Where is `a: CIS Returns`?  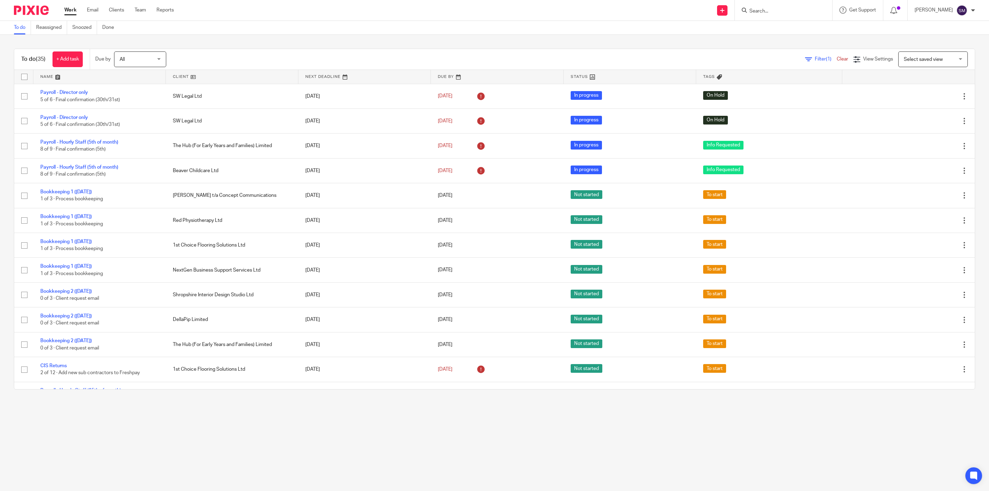 a: CIS Returns is located at coordinates (54, 366).